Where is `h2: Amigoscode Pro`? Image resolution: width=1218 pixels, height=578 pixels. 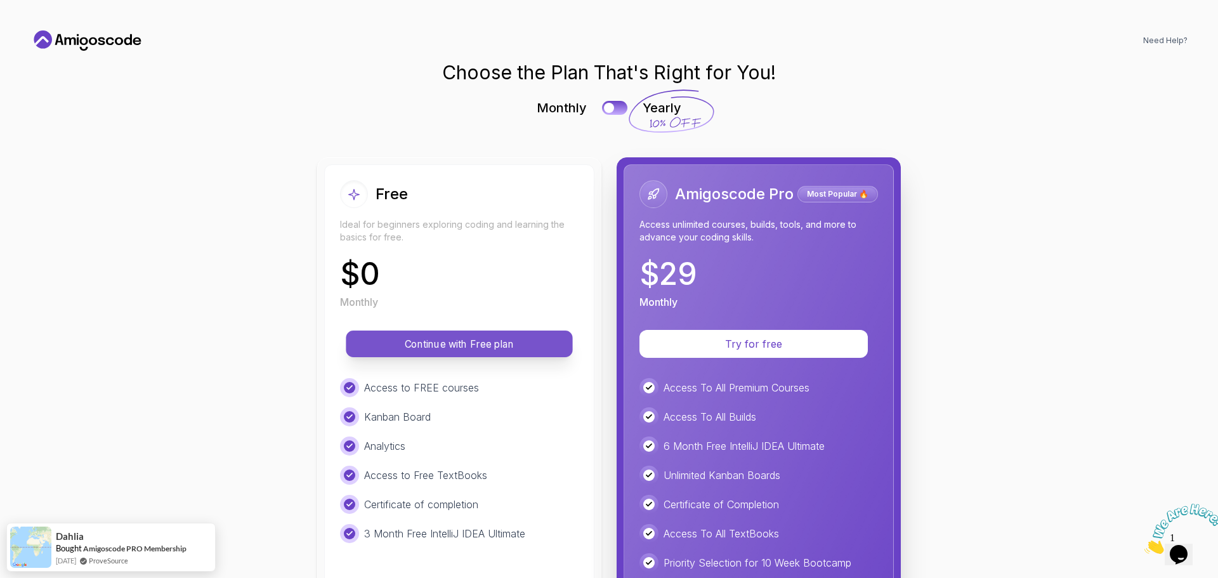 h2: Amigoscode Pro is located at coordinates (734, 194).